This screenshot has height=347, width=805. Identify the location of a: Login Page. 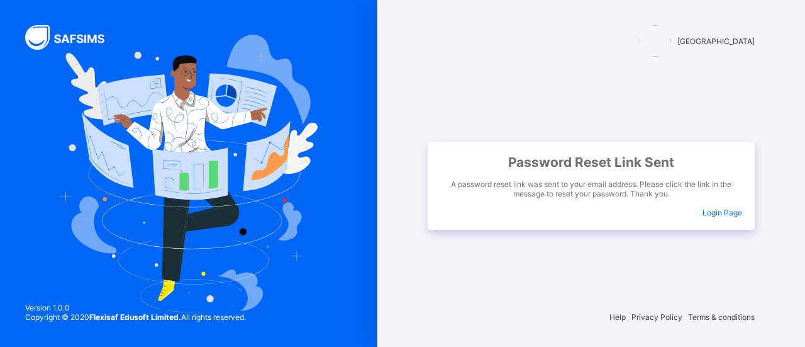
(722, 212).